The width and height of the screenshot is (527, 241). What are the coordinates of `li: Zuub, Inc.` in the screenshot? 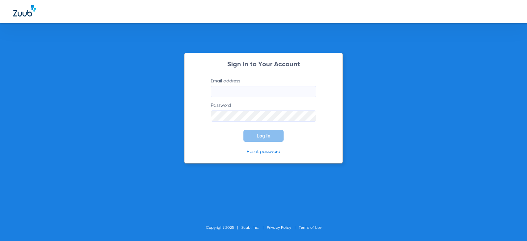 It's located at (254, 227).